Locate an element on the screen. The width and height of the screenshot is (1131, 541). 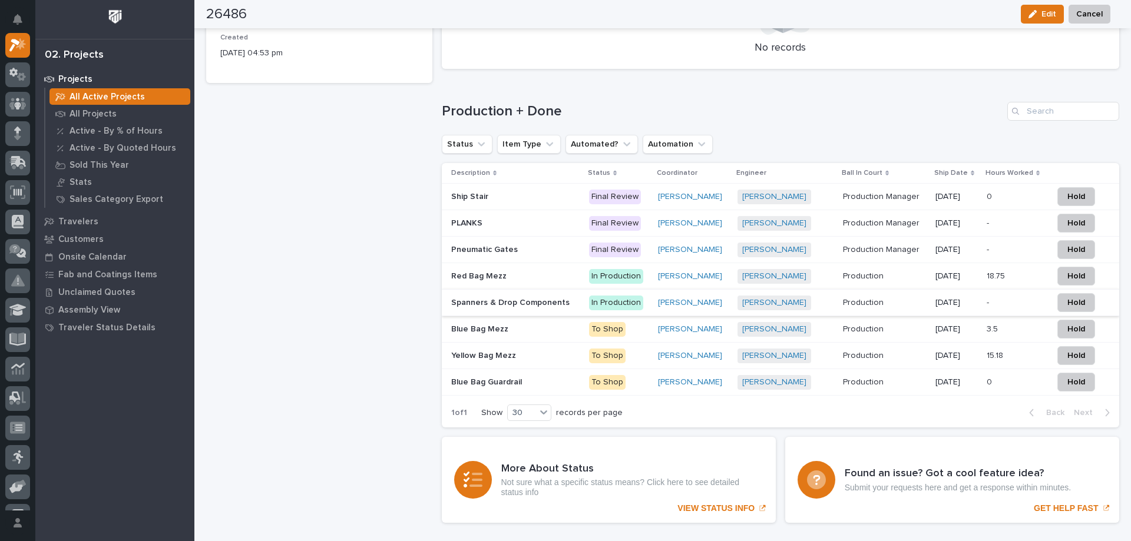
p: Status is located at coordinates (599, 173).